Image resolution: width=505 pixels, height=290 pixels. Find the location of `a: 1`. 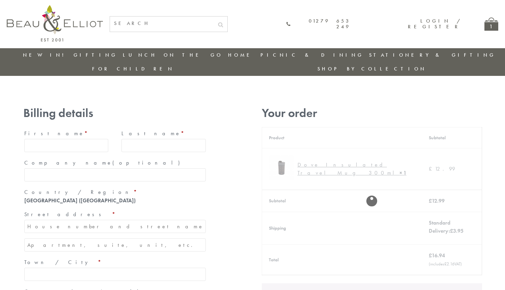

a: 1 is located at coordinates (492, 24).